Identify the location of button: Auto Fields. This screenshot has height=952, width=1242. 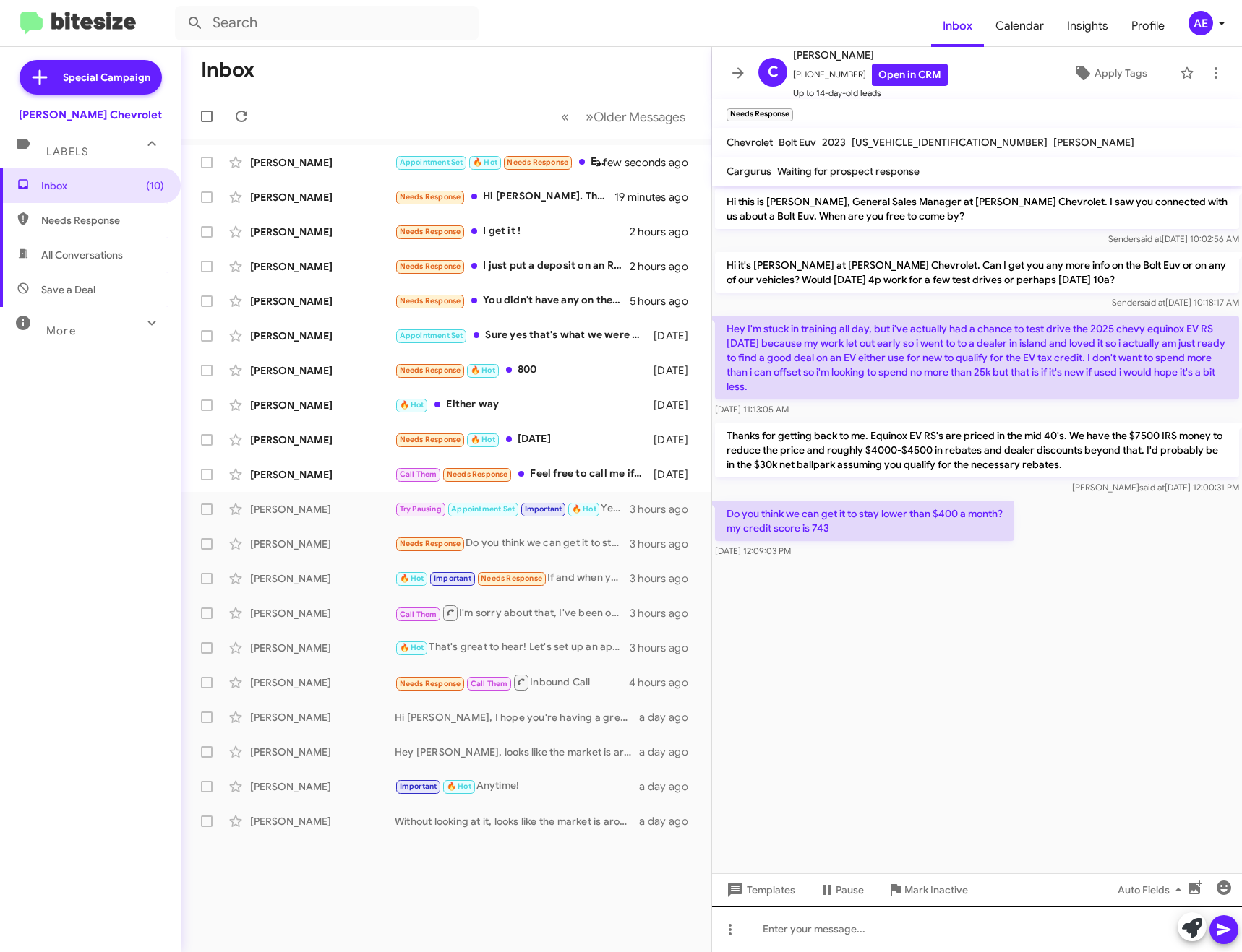
(1152, 890).